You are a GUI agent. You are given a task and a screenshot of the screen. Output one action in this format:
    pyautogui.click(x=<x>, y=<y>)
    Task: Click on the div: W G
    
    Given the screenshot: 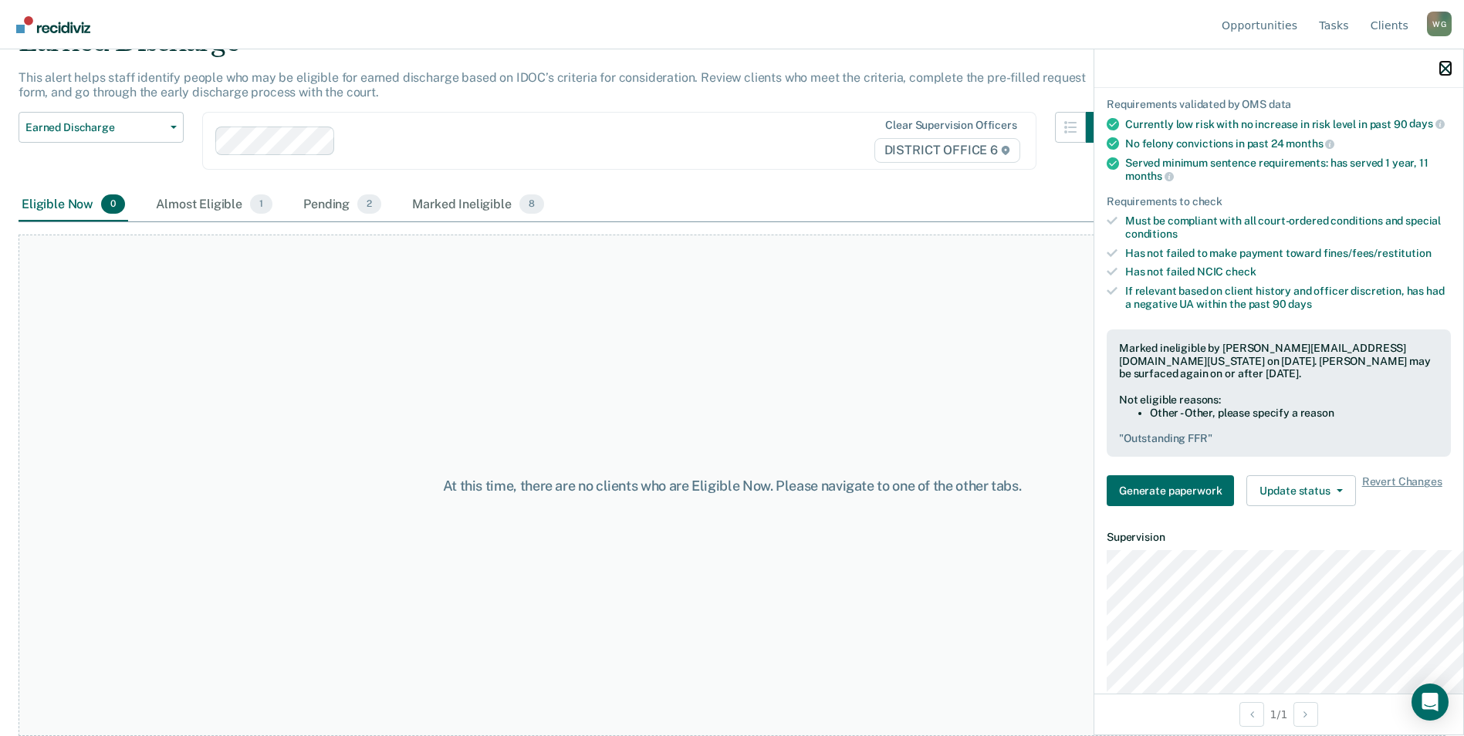 What is the action you would take?
    pyautogui.click(x=1439, y=24)
    